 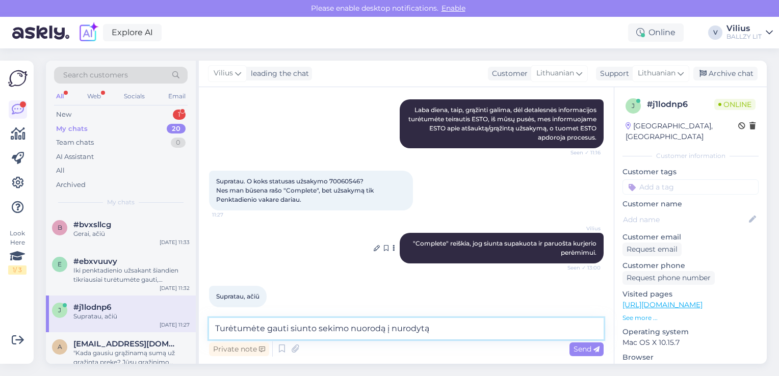 What do you see at coordinates (690, 357) in the screenshot?
I see `p: Browser` at bounding box center [690, 357].